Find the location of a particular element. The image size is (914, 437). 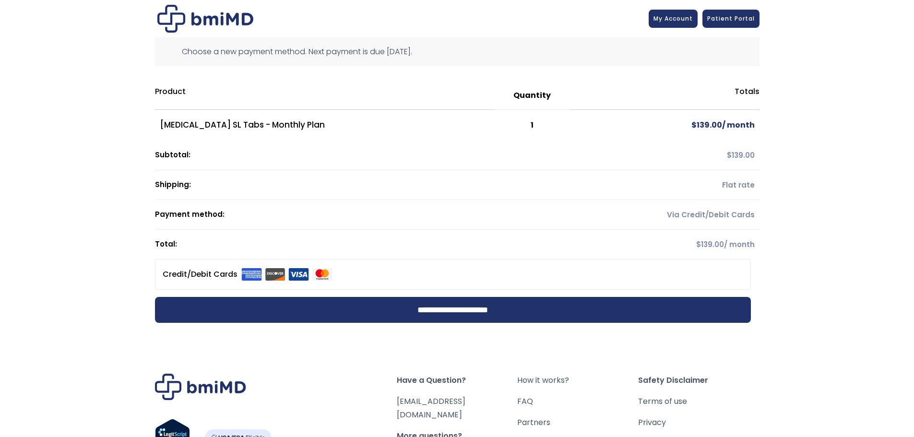

label: Credit/Debit Cards is located at coordinates (248, 274).